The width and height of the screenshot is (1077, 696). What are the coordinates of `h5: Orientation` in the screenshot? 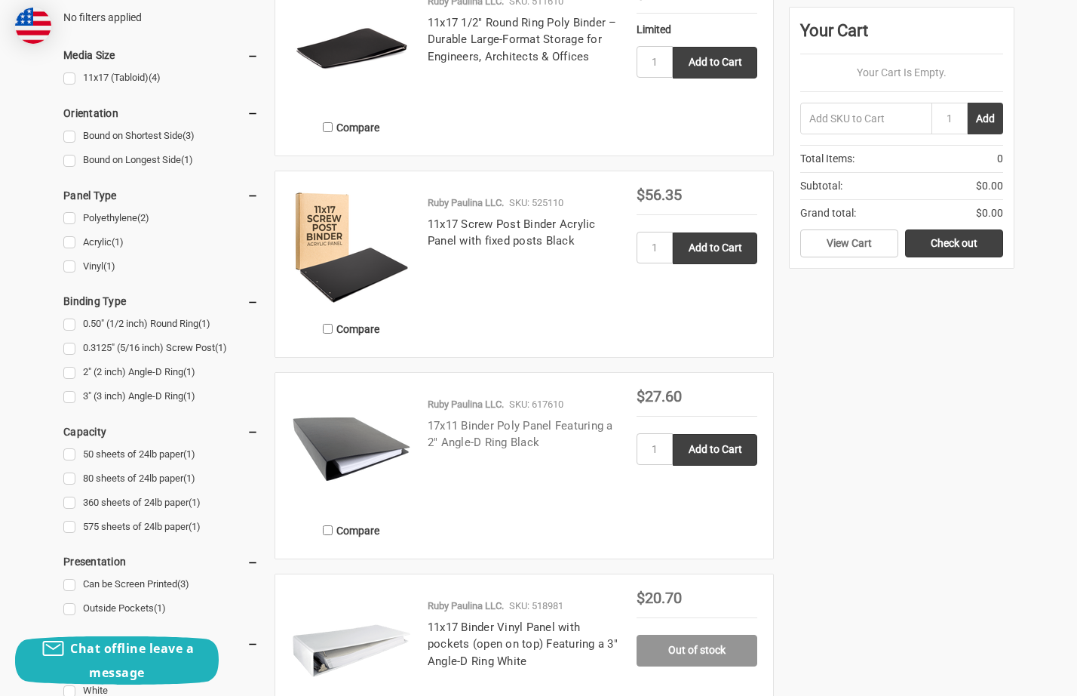 It's located at (161, 113).